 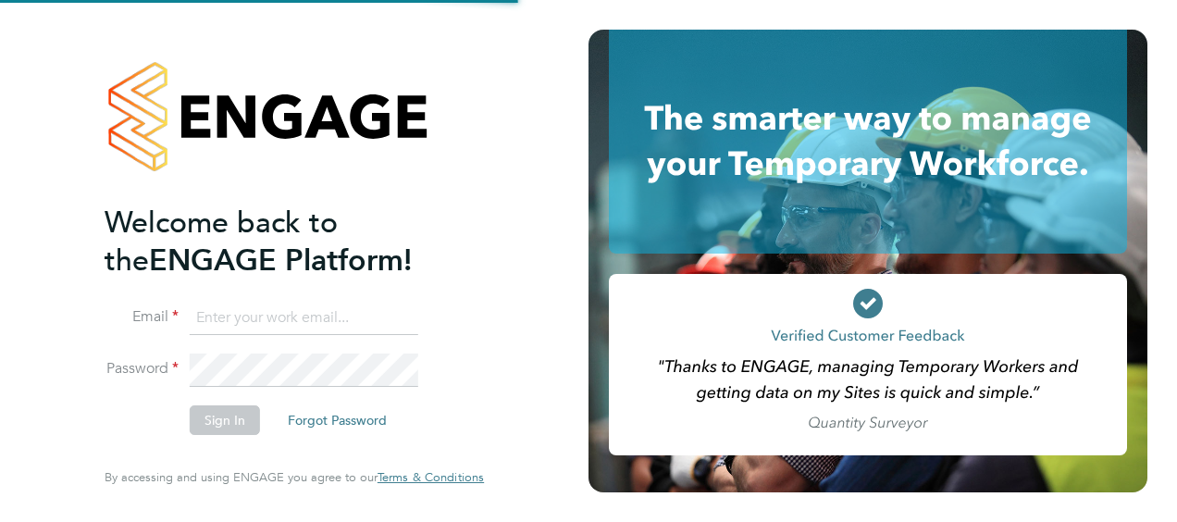 I want to click on span: Terms & Conditions, so click(x=430, y=477).